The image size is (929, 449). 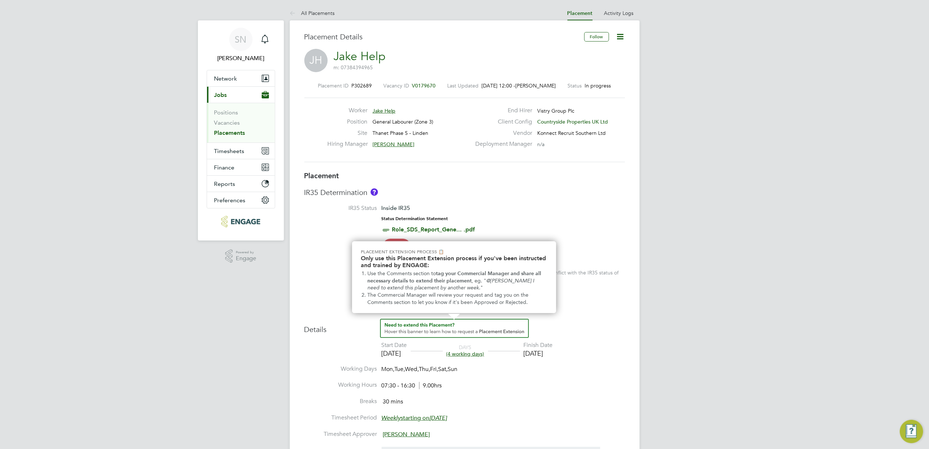 I want to click on label: Worker, so click(x=347, y=110).